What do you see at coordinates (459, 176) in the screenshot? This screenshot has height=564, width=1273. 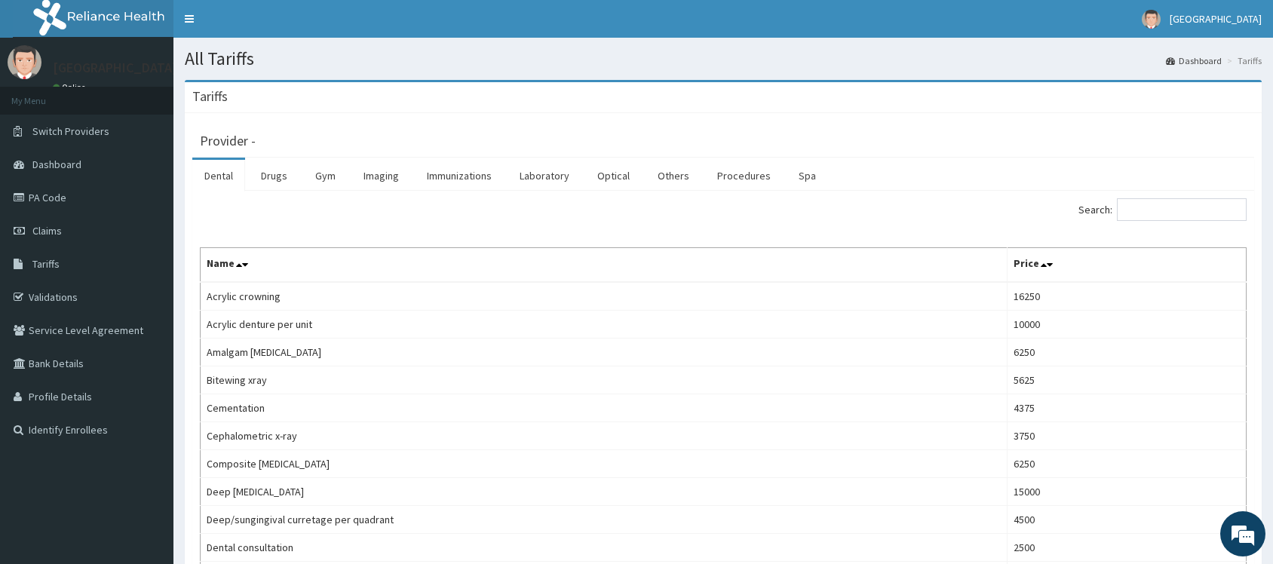 I see `a: Immunizations` at bounding box center [459, 176].